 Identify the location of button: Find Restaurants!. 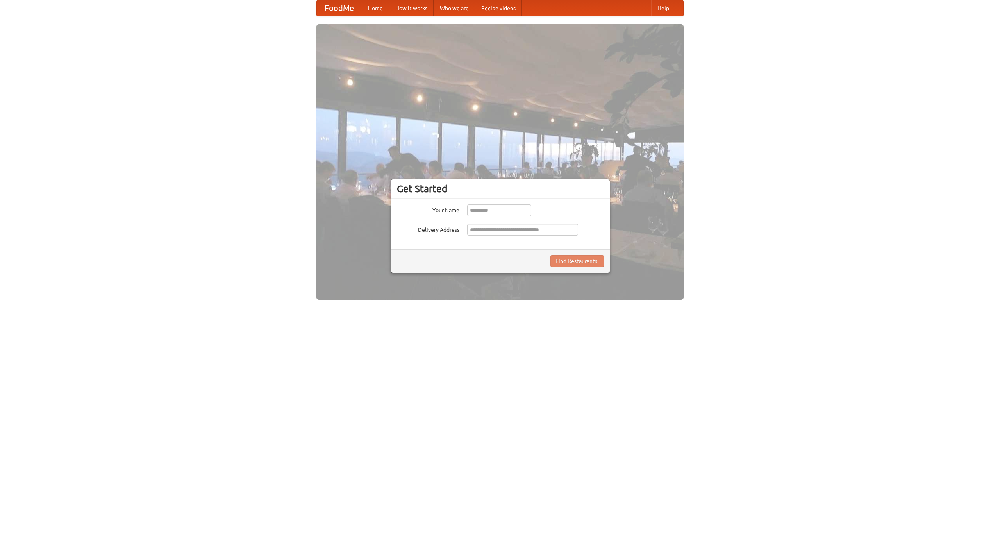
(577, 261).